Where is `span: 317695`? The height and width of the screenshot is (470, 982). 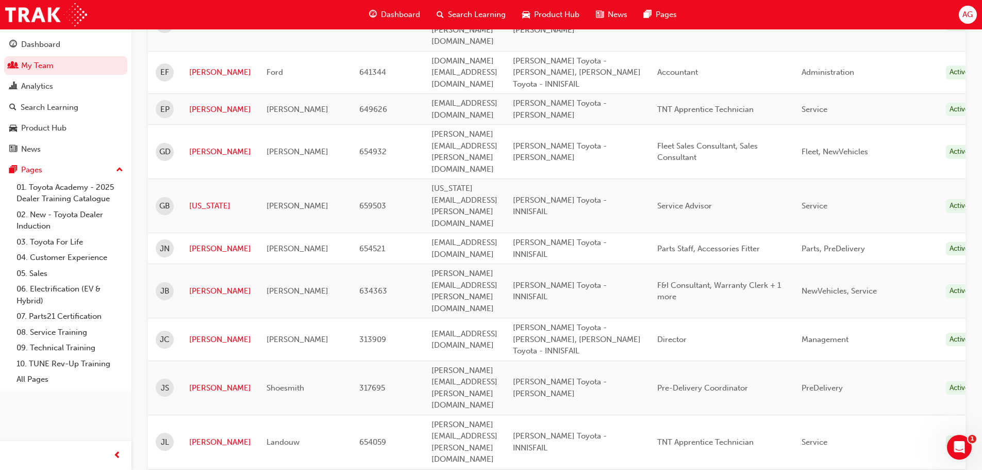
span: 317695 is located at coordinates (372, 388).